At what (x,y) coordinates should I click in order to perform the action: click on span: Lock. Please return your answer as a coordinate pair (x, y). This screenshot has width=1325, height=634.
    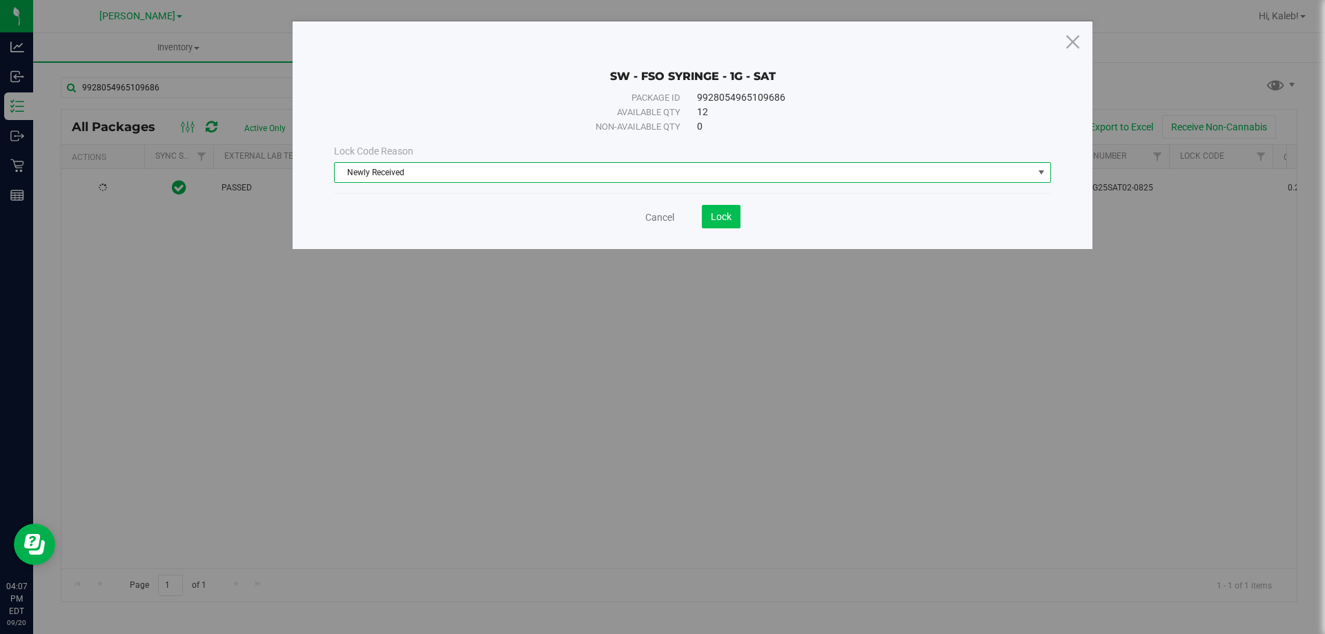
    Looking at the image, I should click on (721, 217).